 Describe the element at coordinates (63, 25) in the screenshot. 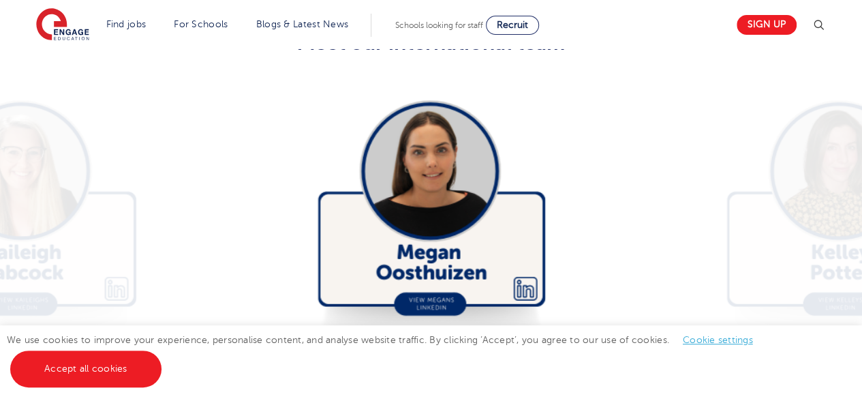

I see `img: Engage Education` at that location.